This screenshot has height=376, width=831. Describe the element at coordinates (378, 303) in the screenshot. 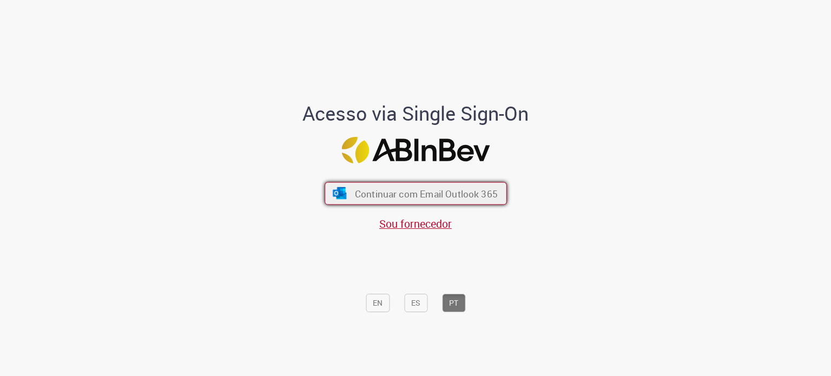

I see `button: EN` at that location.